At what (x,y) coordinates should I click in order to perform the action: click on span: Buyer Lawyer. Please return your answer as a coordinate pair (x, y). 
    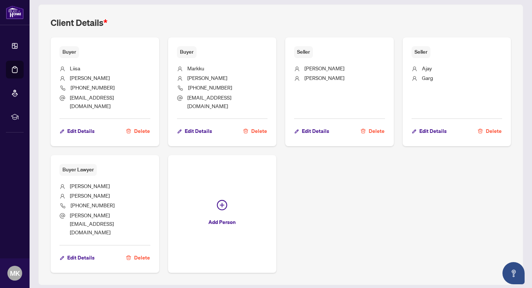
    Looking at the image, I should click on (78, 169).